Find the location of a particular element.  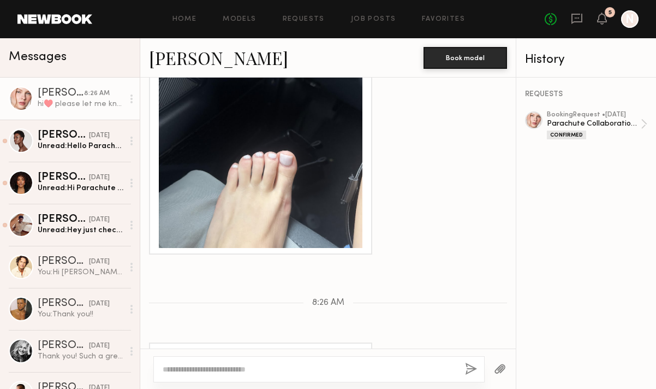

a: Favorites is located at coordinates (443, 19).